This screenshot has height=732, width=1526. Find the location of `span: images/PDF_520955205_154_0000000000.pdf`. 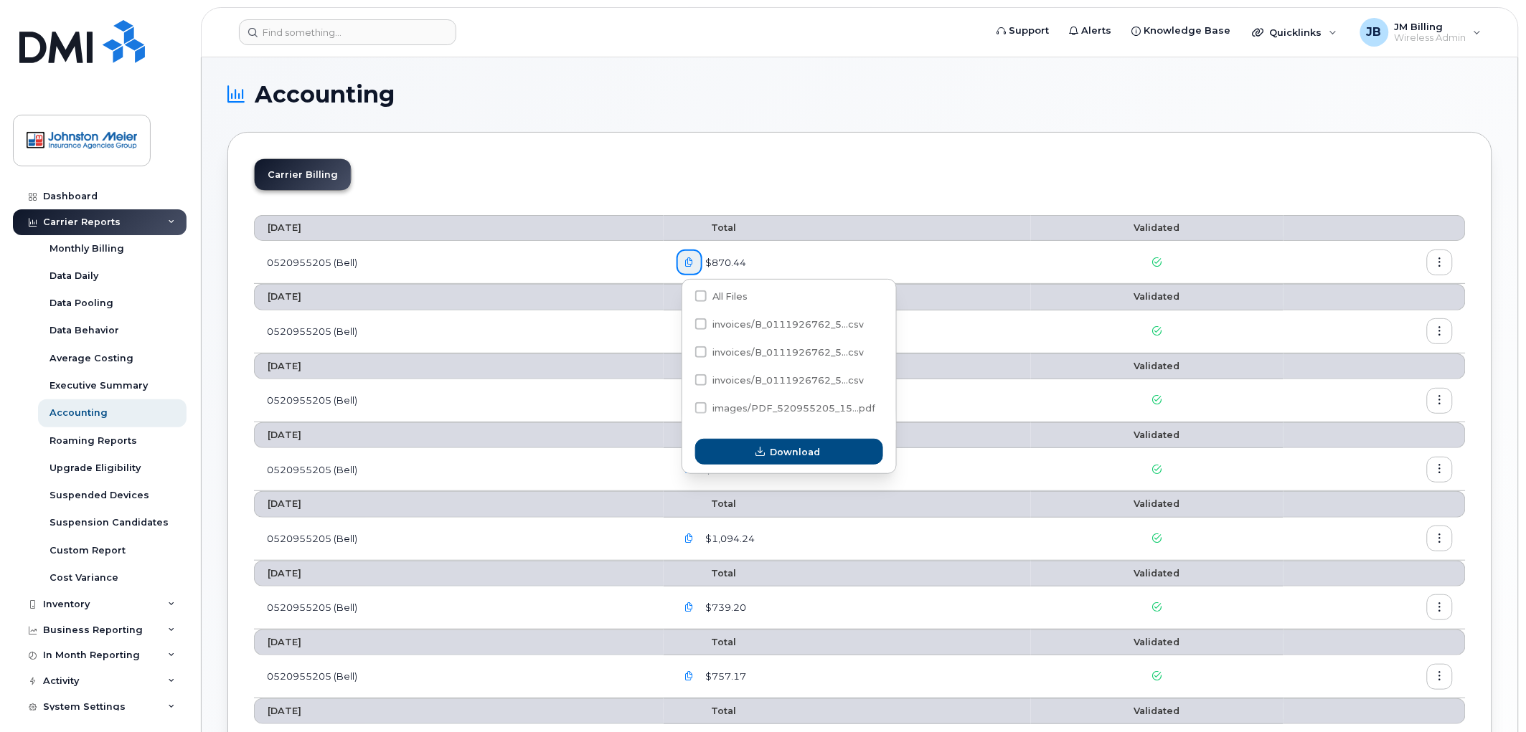

span: images/PDF_520955205_154_0000000000.pdf is located at coordinates (785, 410).